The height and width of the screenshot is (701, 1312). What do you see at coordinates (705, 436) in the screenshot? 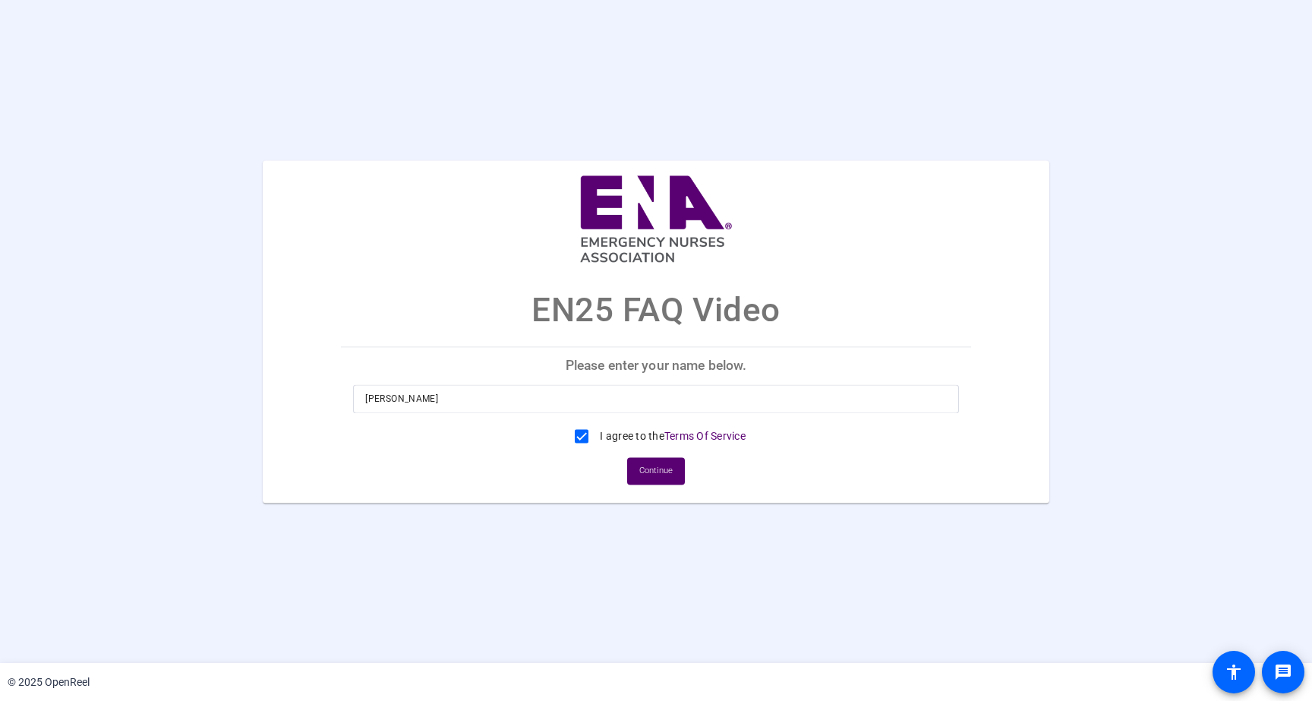
I see `a: Terms Of Service` at bounding box center [705, 436].